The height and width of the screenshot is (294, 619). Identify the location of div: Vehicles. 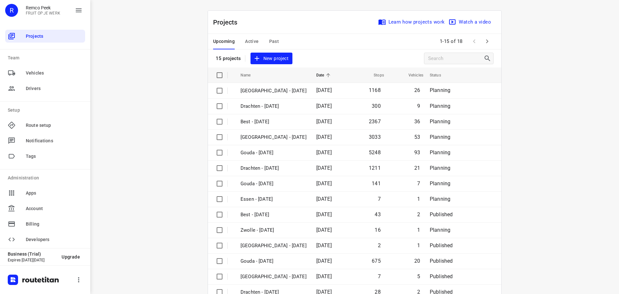
(45, 73).